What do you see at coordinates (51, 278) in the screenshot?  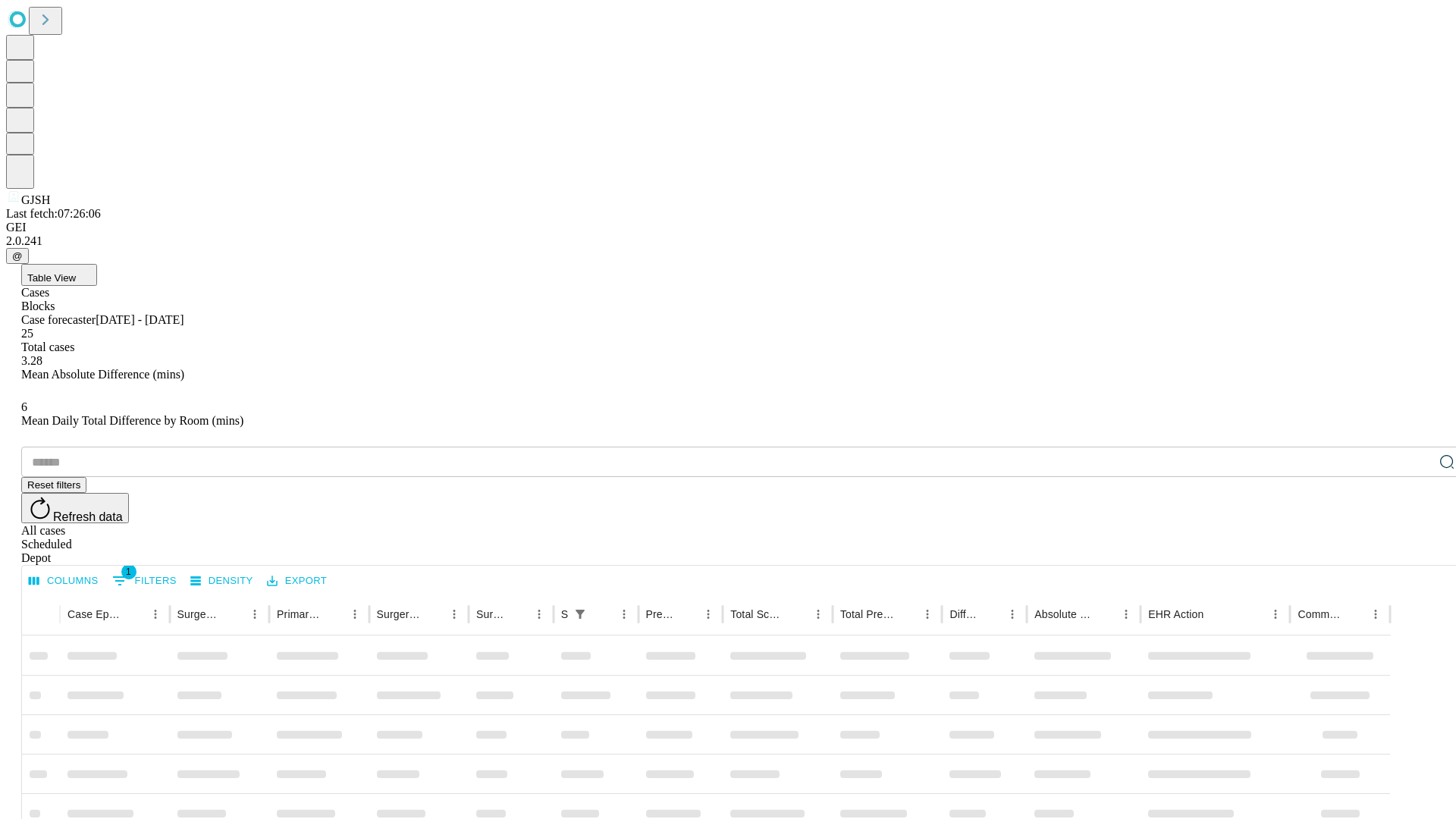 I see `span: Table View` at bounding box center [51, 278].